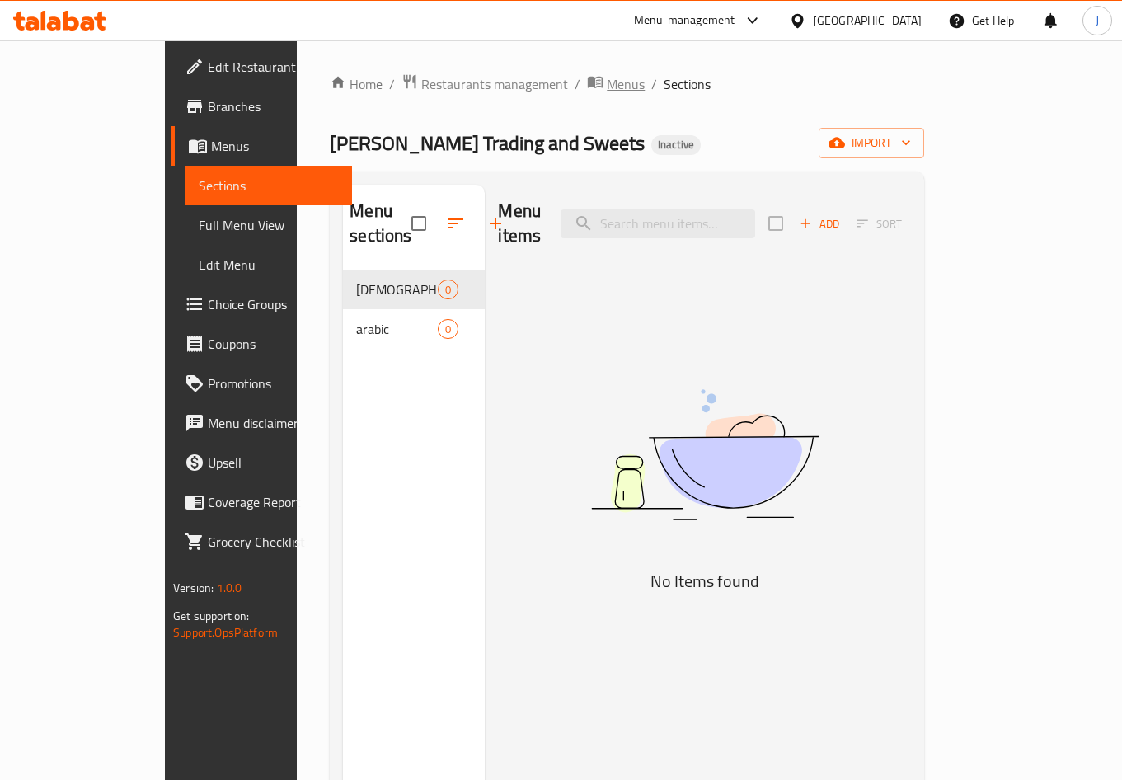 The image size is (1122, 780). Describe the element at coordinates (495, 84) in the screenshot. I see `span: Restaurants management` at that location.